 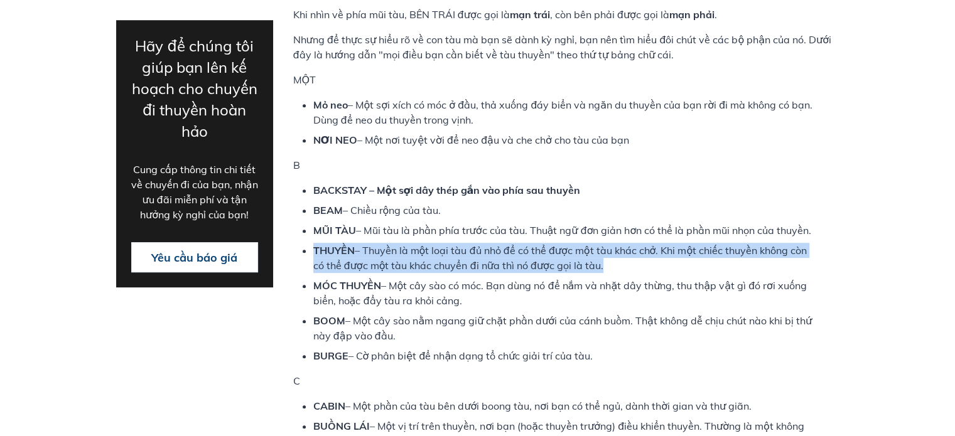 I want to click on font: – Thuyền là một loại tàu đủ nhỏ để có thể được một tàu khác chở. Khi một chiếc thuyền không còn c..., so click(x=560, y=258).